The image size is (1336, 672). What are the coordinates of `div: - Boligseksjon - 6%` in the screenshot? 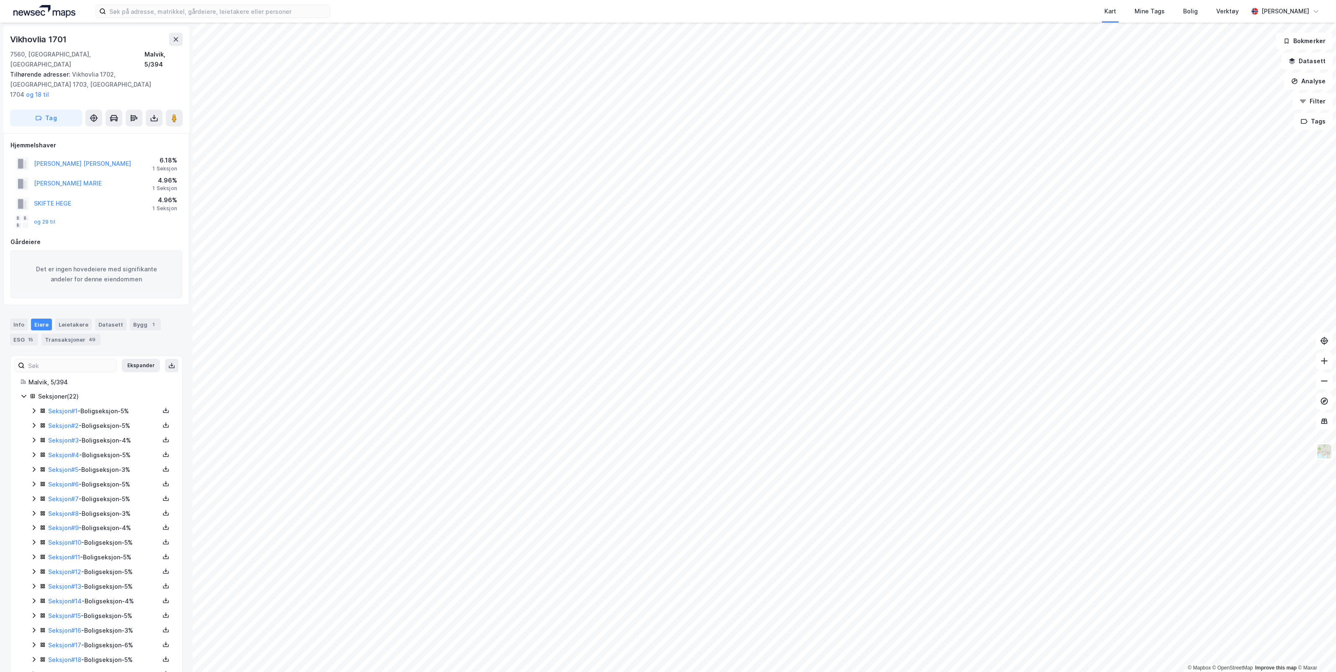 It's located at (104, 646).